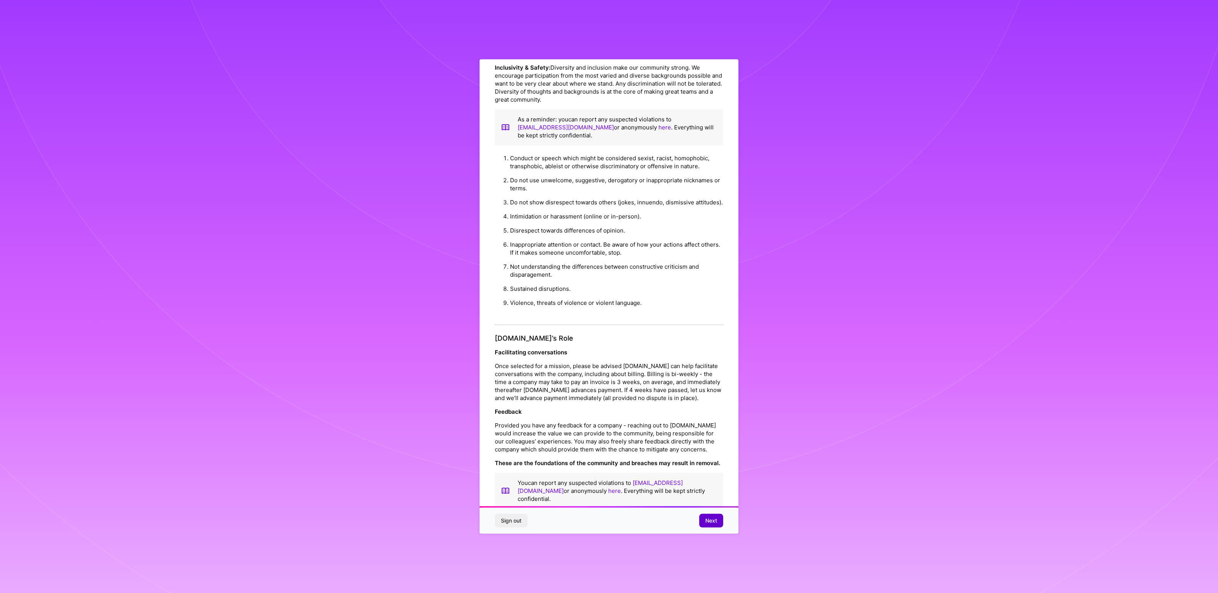  Describe the element at coordinates (618, 491) in the screenshot. I see `p: You can report any suspected violations to or anonymously . Everything will be kept strictly conf...` at that location.